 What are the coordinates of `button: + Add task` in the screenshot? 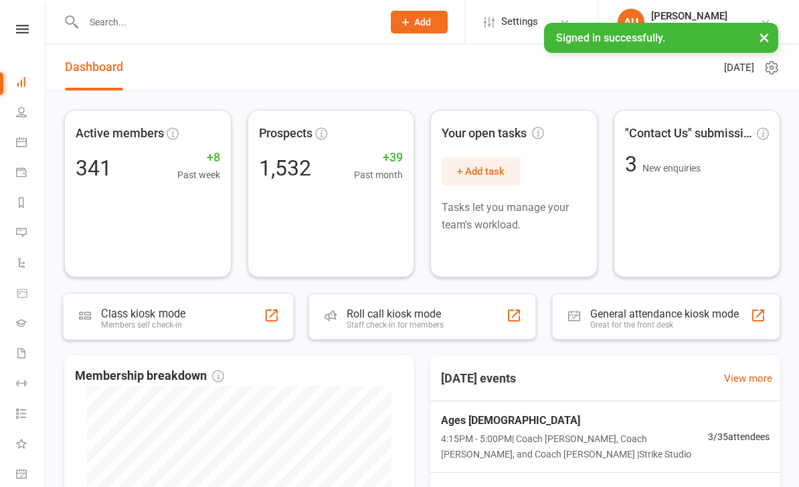 It's located at (481, 171).